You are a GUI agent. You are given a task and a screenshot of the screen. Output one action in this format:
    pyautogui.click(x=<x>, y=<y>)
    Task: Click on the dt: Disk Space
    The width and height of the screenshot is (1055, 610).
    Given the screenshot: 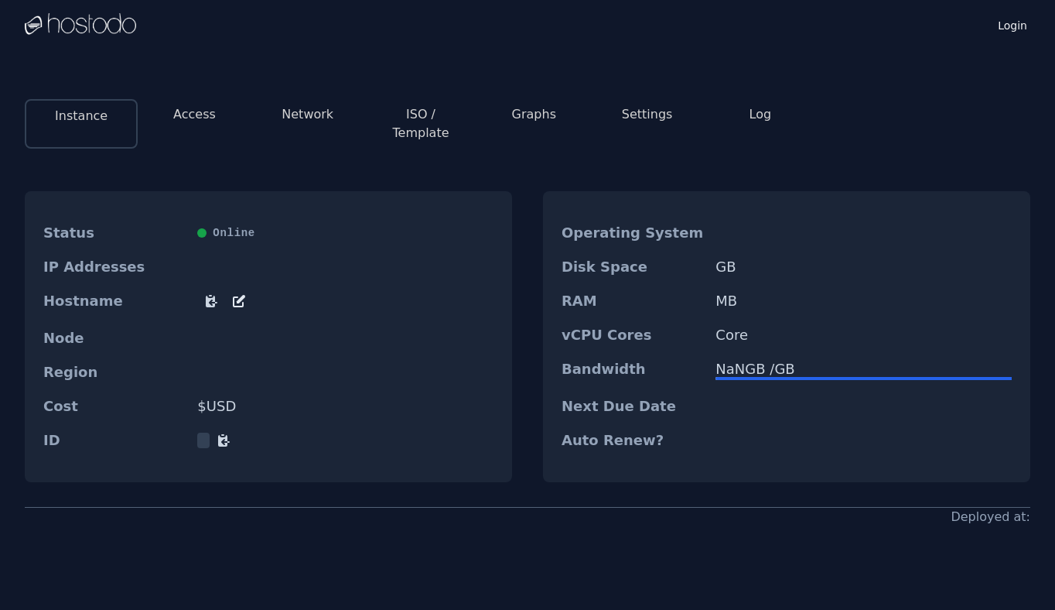 What is the action you would take?
    pyautogui.click(x=632, y=267)
    